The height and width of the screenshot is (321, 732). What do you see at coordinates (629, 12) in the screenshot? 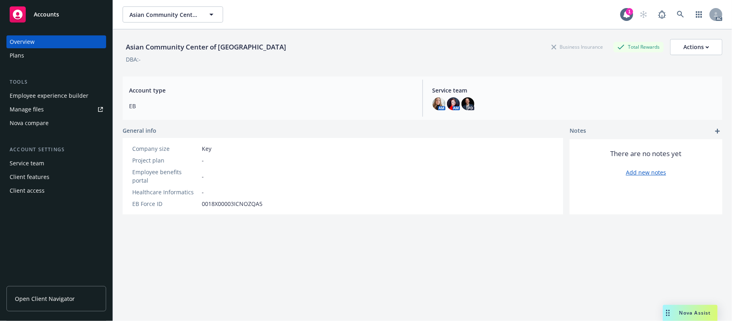
I see `div: 1` at bounding box center [629, 12].